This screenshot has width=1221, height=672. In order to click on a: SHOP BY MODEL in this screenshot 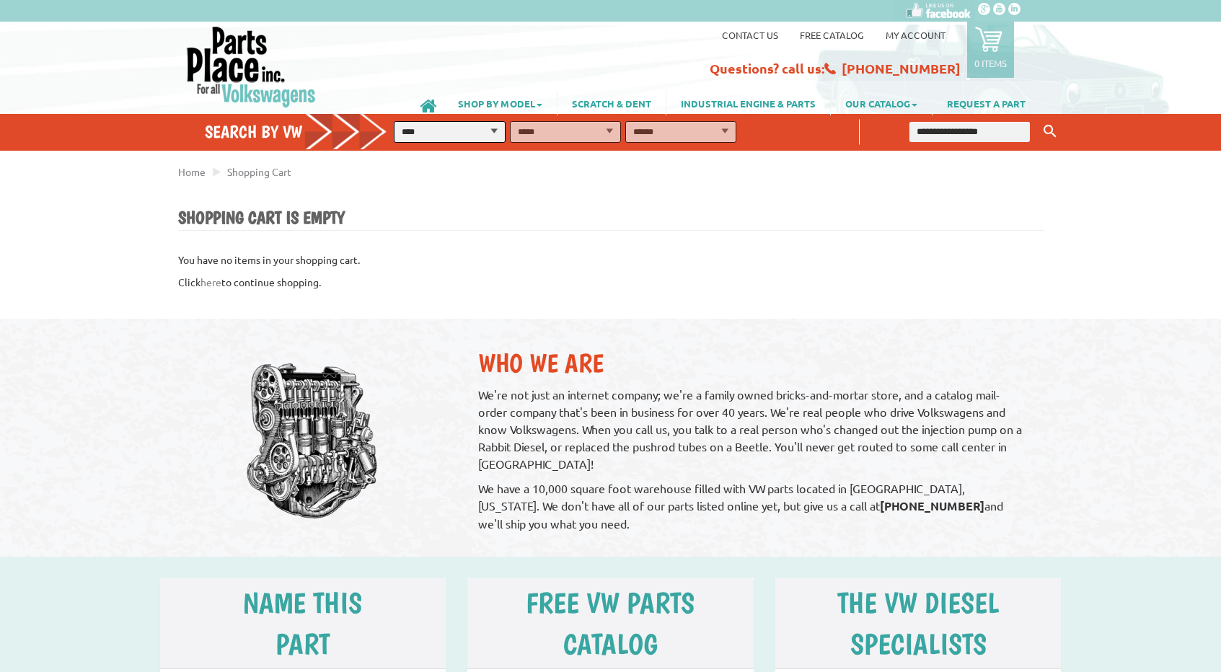, I will do `click(500, 103)`.